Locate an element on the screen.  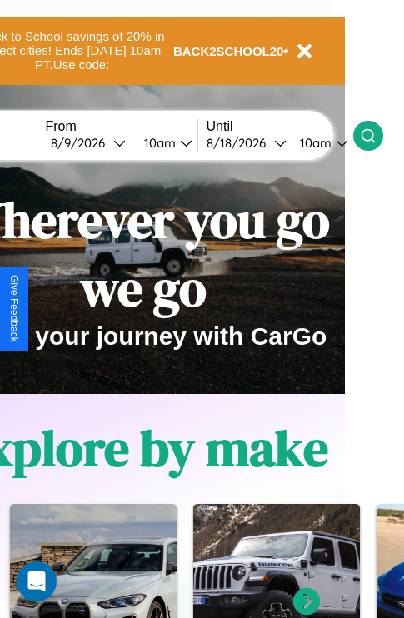
label: Until is located at coordinates (280, 127).